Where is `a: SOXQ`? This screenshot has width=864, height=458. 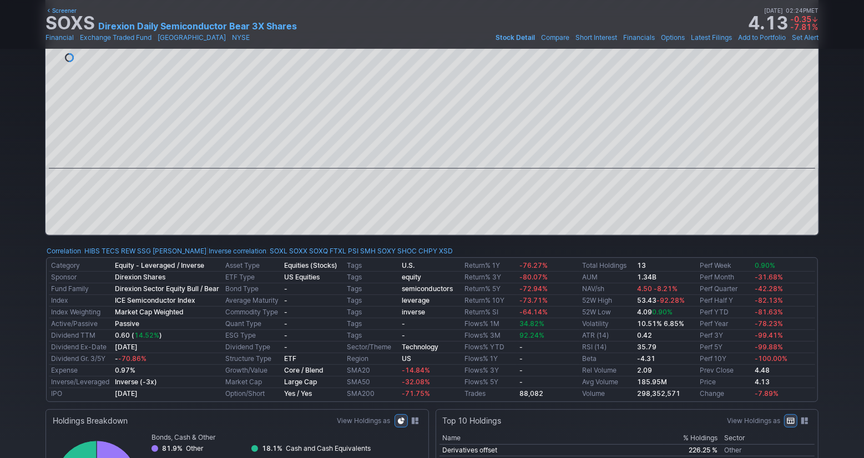 a: SOXQ is located at coordinates (318, 251).